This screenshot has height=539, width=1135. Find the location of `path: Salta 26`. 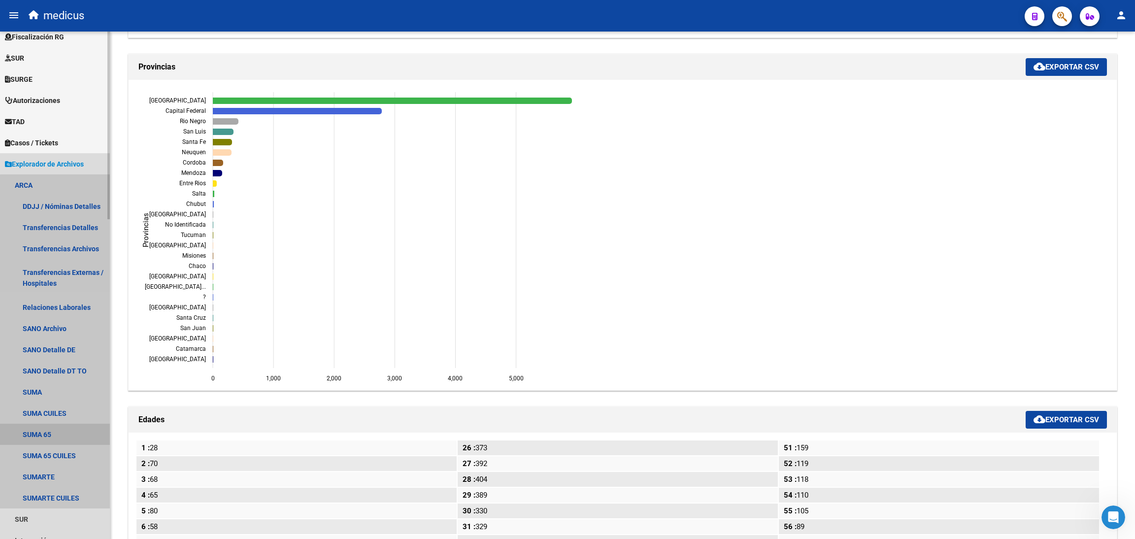

path: Salta 26 is located at coordinates (213, 194).